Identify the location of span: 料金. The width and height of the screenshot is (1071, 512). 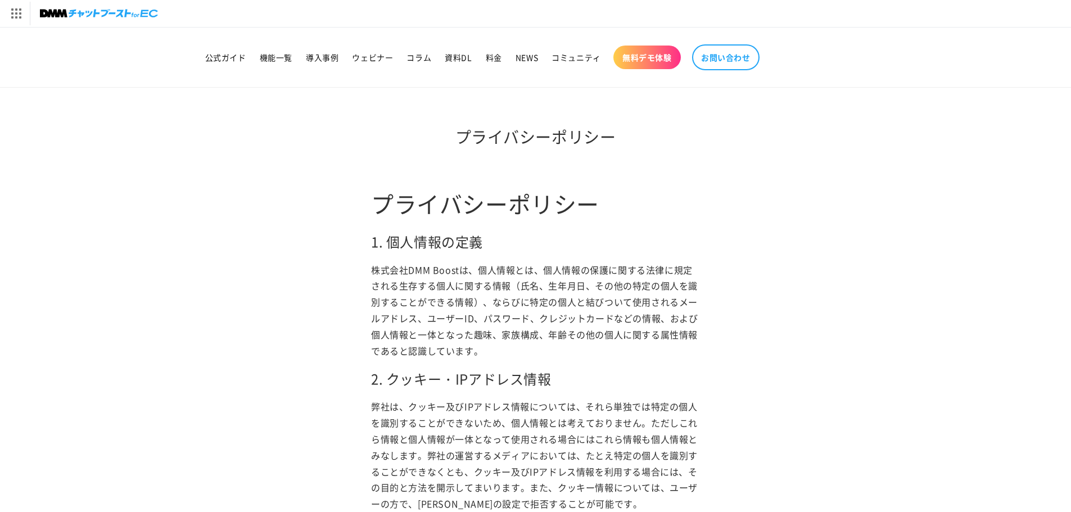
(494, 57).